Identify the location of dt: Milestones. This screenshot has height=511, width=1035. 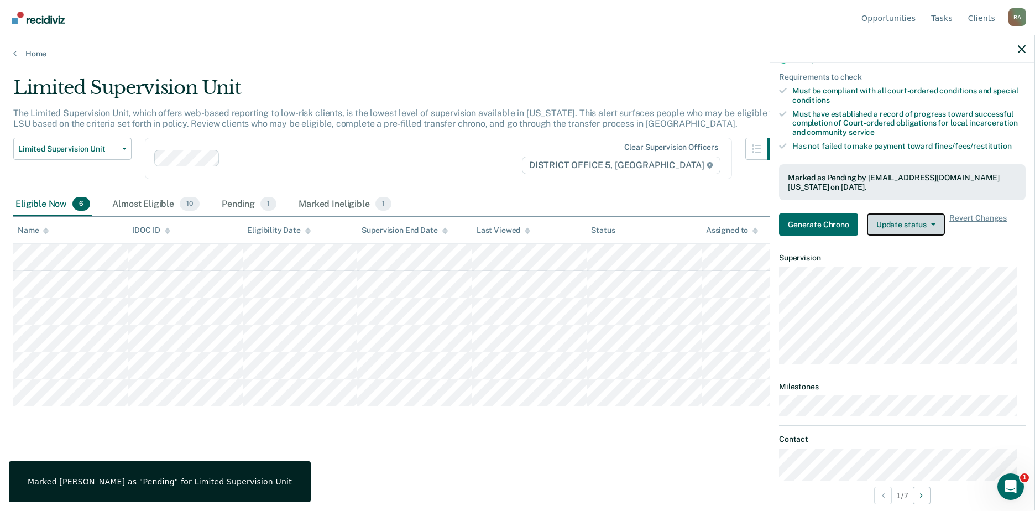
(902, 386).